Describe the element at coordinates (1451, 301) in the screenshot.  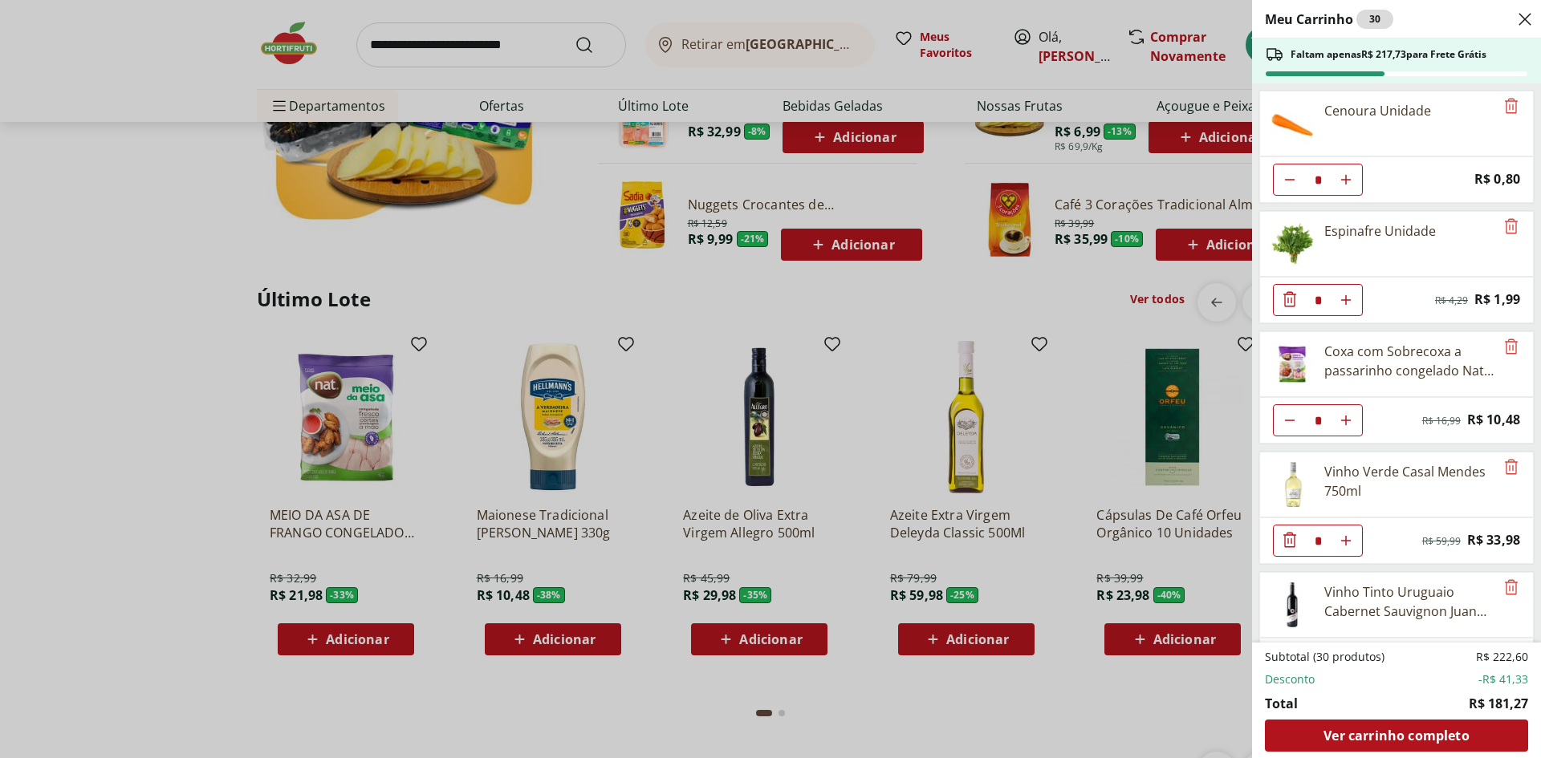
I see `span: R$ 4,29` at that location.